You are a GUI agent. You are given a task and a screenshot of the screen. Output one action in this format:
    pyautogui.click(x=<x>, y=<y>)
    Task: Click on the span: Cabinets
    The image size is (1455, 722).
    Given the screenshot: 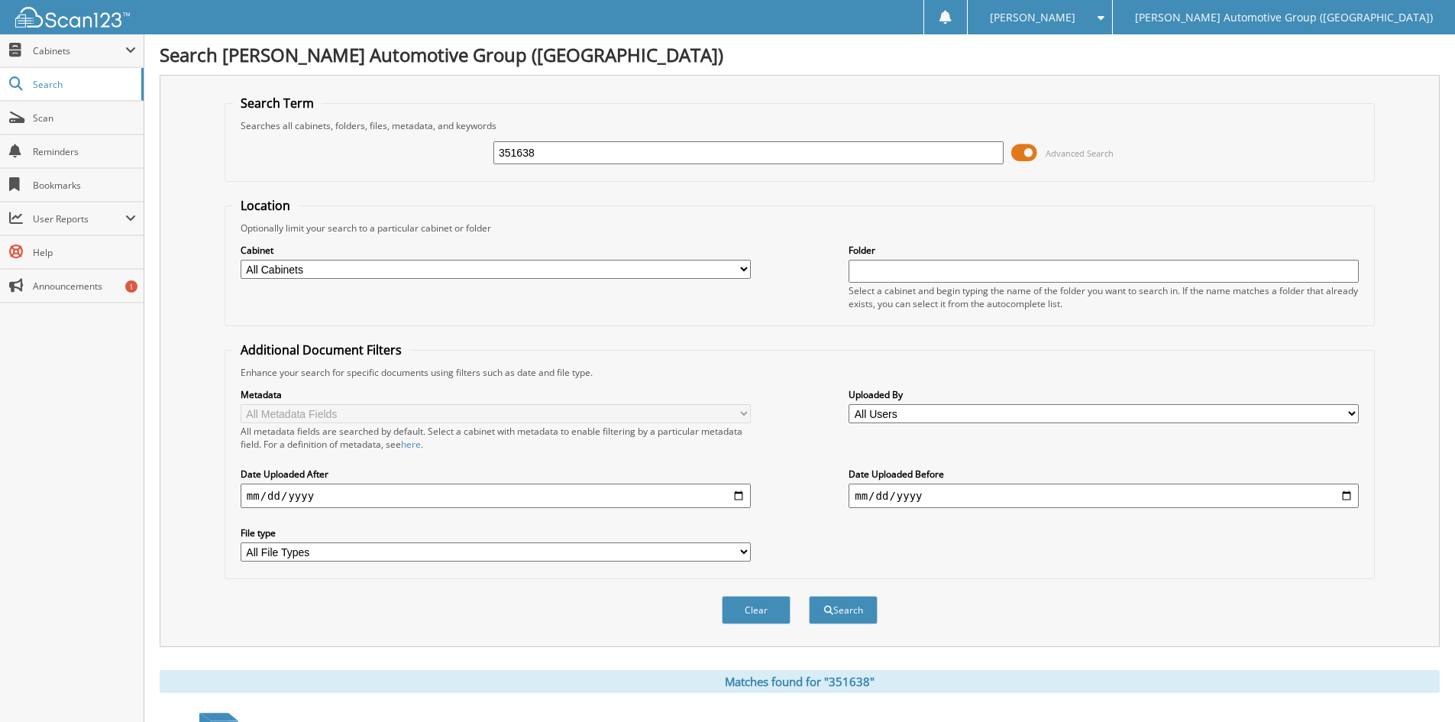 What is the action you would take?
    pyautogui.click(x=79, y=50)
    